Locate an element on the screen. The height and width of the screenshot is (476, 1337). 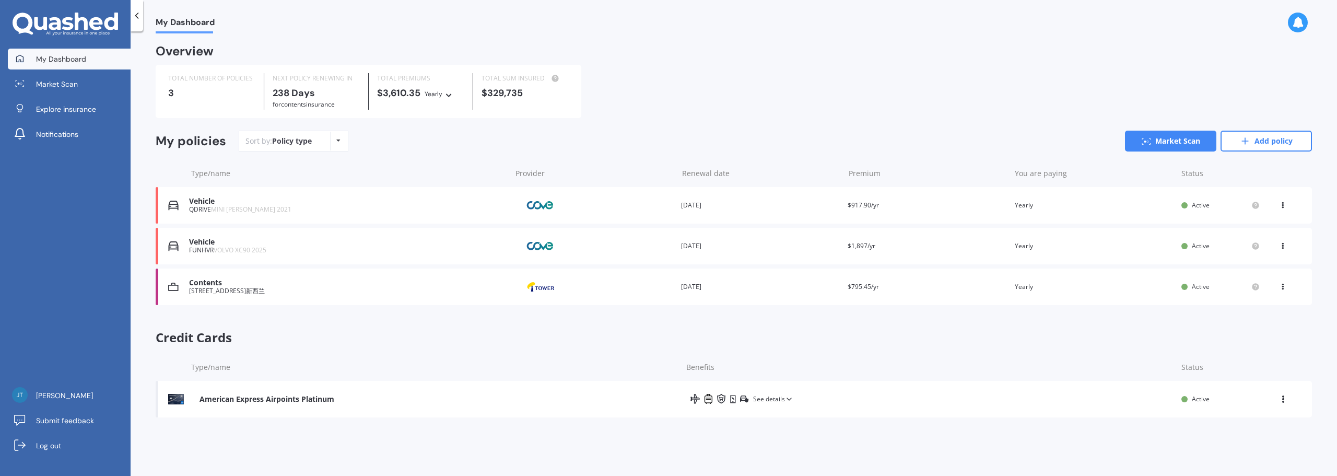
a: Submit feedback is located at coordinates (69, 421).